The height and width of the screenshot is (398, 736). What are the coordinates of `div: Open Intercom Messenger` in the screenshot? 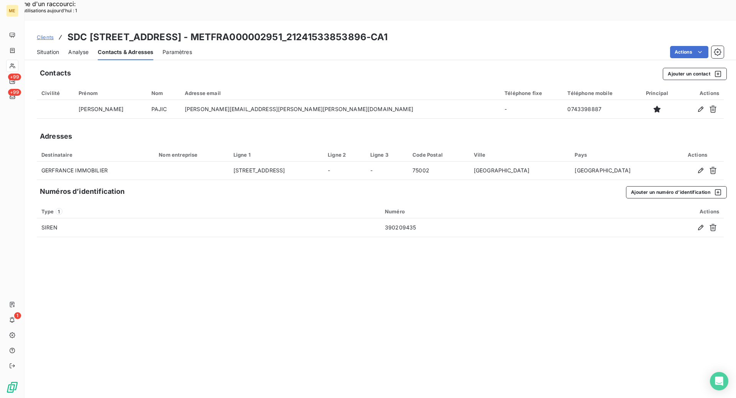 It's located at (719, 381).